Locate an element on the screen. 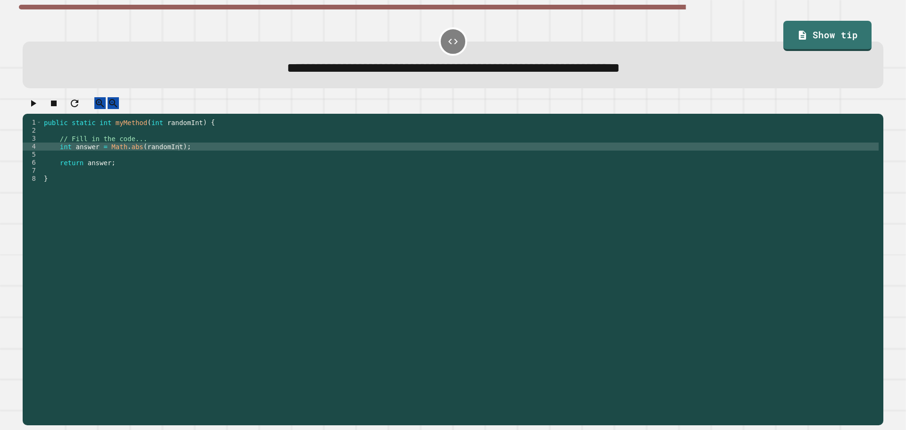  div: 6 is located at coordinates (32, 162).